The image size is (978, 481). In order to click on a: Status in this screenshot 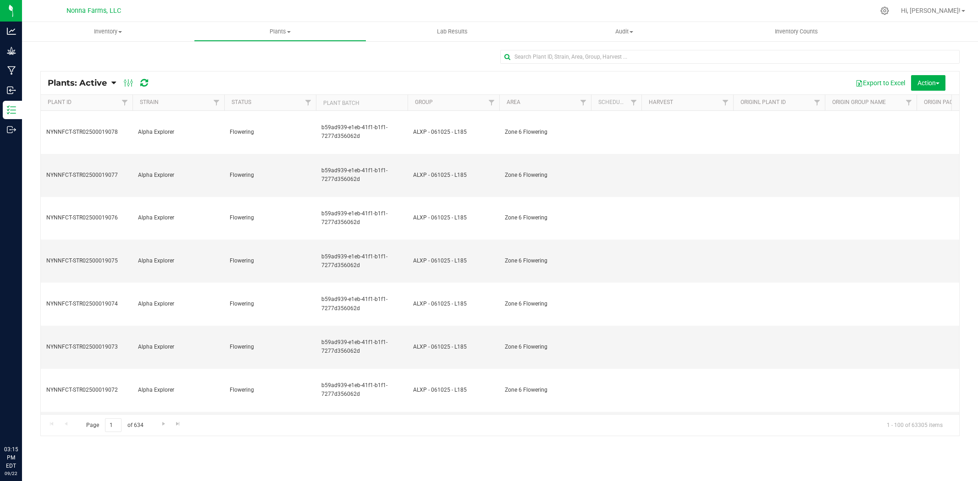, I will do `click(241, 102)`.